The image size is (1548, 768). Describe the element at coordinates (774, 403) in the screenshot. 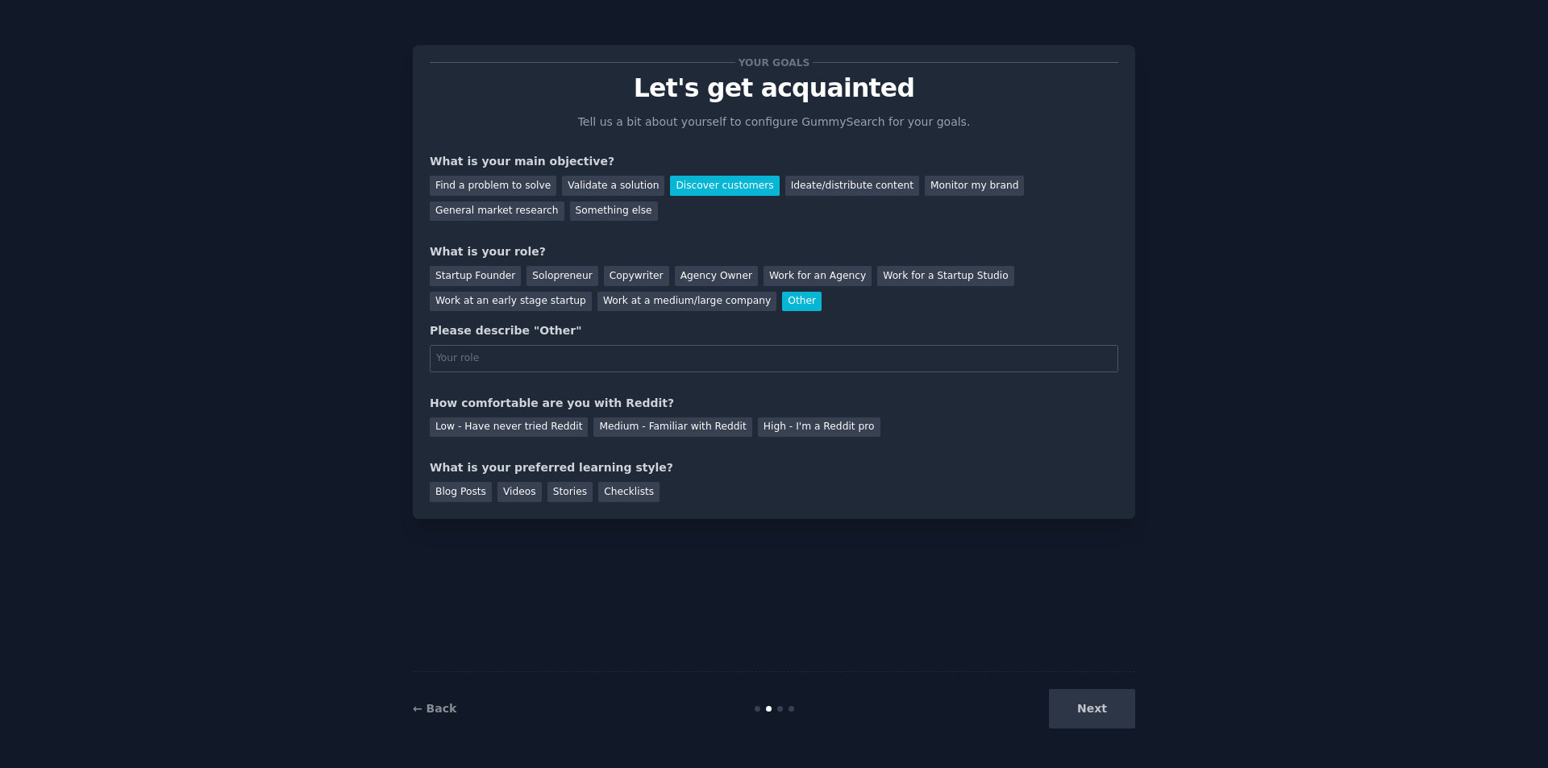

I see `div: How comfortable are you with Reddit?` at that location.